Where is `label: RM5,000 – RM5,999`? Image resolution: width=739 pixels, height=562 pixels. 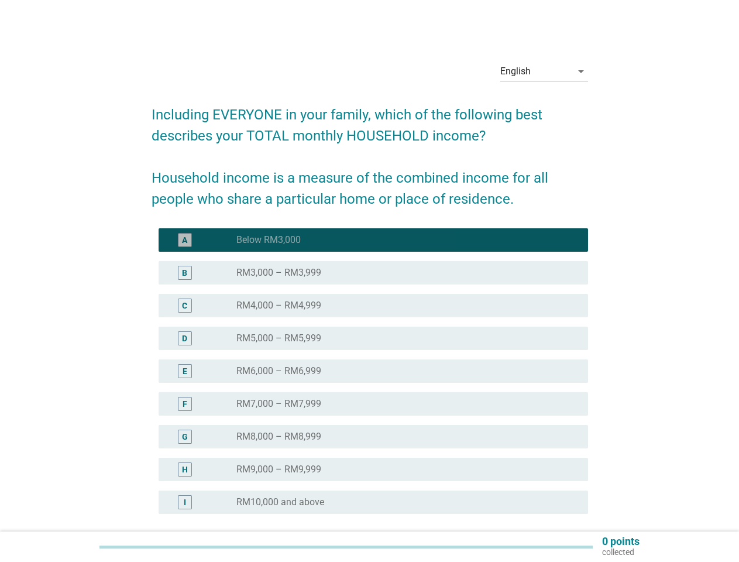
label: RM5,000 – RM5,999 is located at coordinates (278, 338).